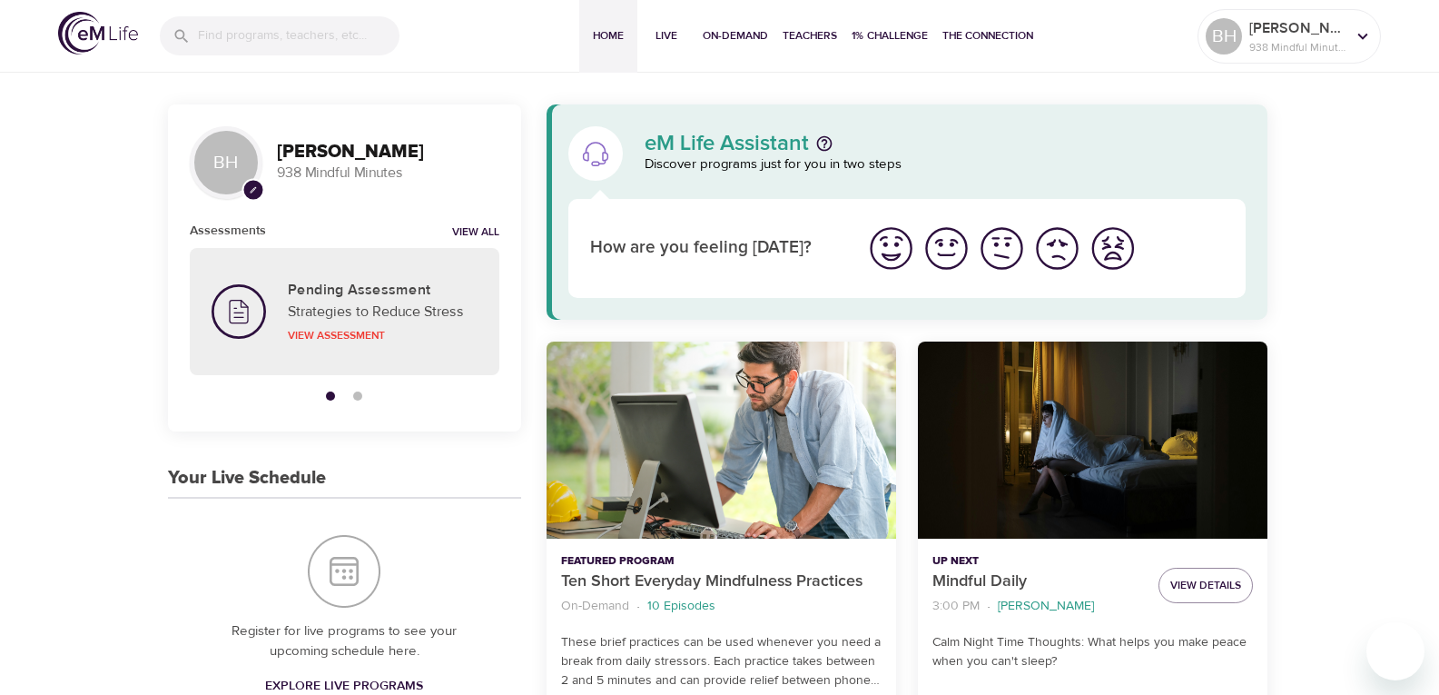  What do you see at coordinates (946, 248) in the screenshot?
I see `img: good` at bounding box center [946, 248].